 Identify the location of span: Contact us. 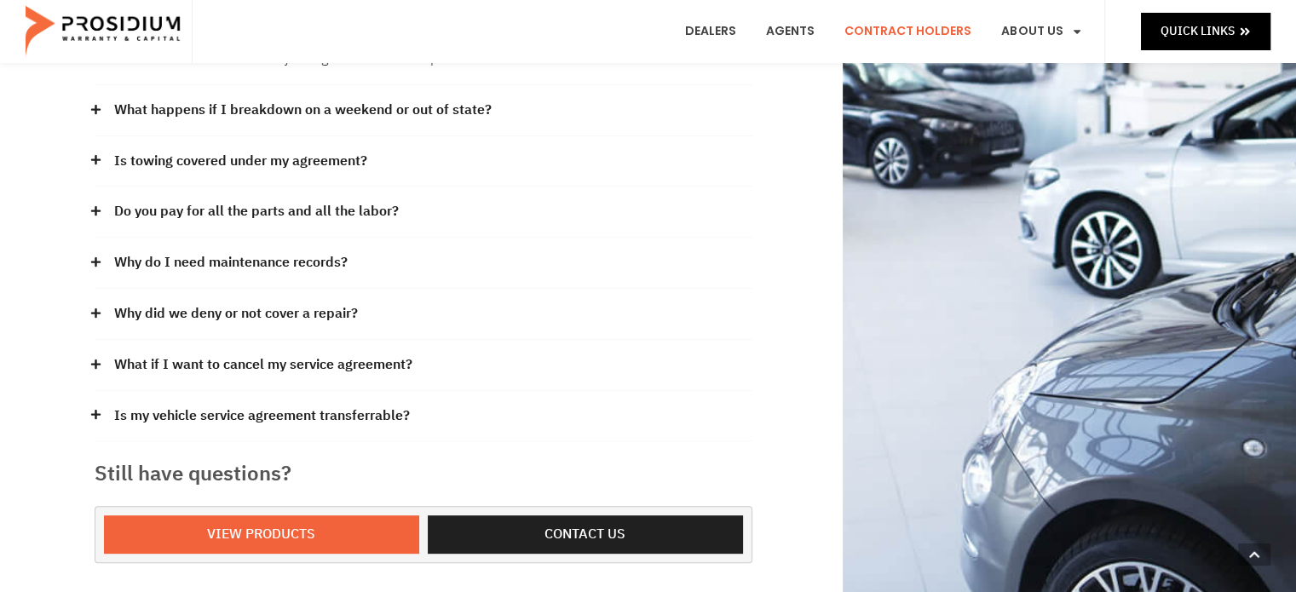
(585, 534).